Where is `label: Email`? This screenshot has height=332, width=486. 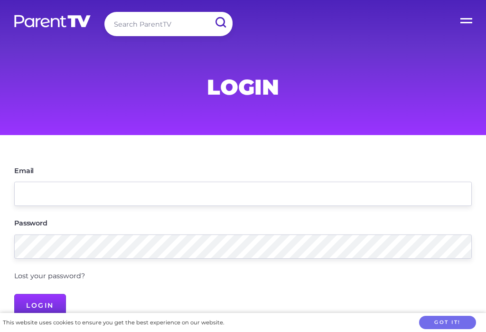
label: Email is located at coordinates (24, 171).